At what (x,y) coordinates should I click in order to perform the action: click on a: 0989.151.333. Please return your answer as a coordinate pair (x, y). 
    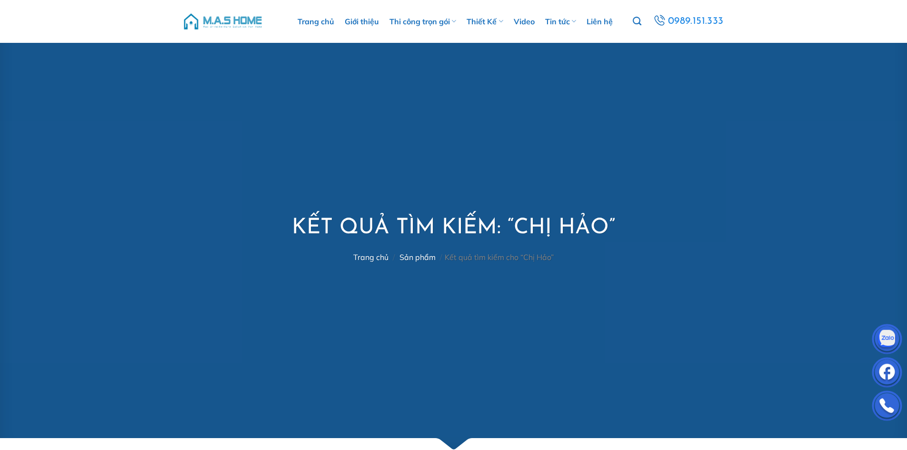
    Looking at the image, I should click on (689, 21).